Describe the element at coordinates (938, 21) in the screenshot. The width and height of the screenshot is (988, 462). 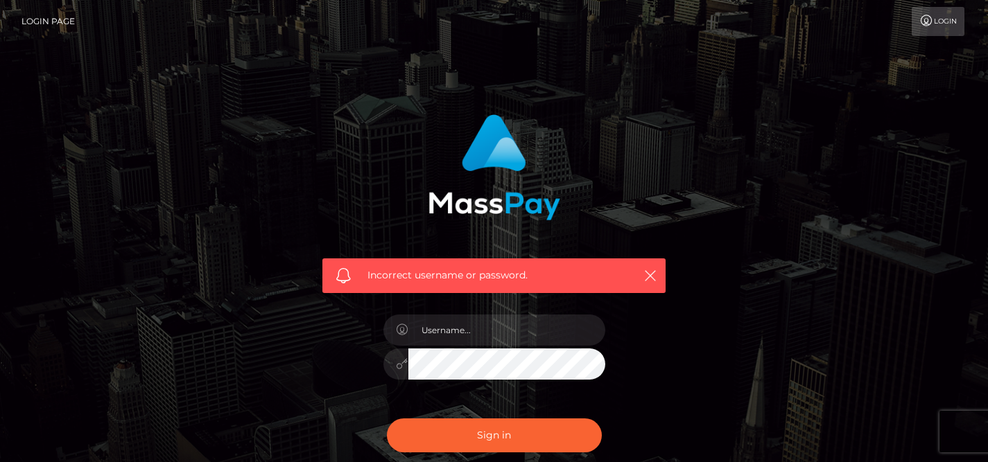
I see `a: Login` at that location.